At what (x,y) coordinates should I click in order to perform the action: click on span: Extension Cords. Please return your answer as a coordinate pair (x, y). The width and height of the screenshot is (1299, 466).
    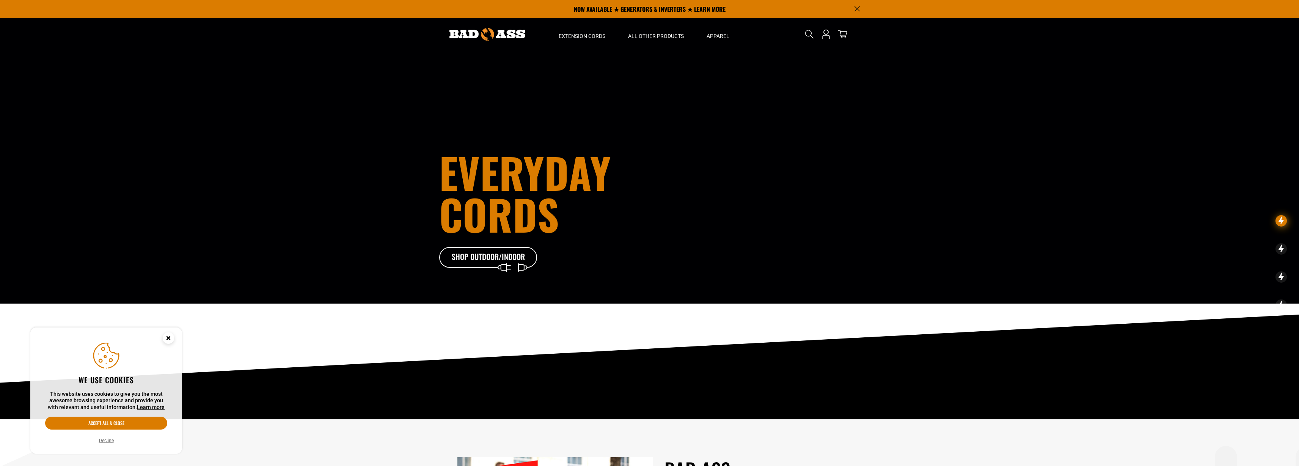
    Looking at the image, I should click on (582, 36).